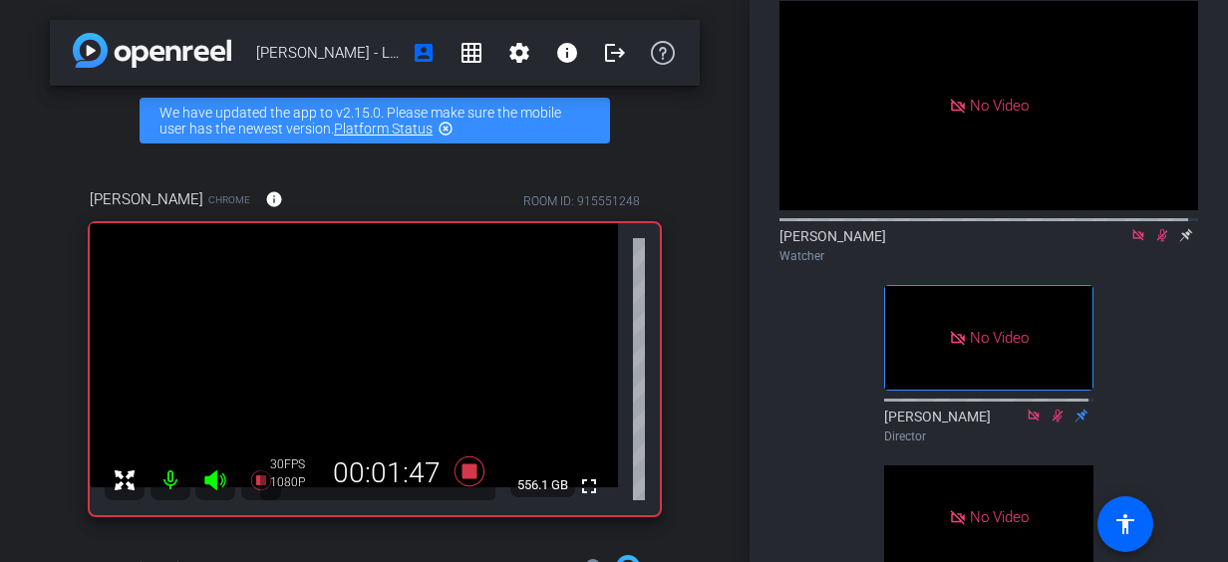 The width and height of the screenshot is (1228, 562). What do you see at coordinates (152, 50) in the screenshot?
I see `img: app-logo` at bounding box center [152, 50].